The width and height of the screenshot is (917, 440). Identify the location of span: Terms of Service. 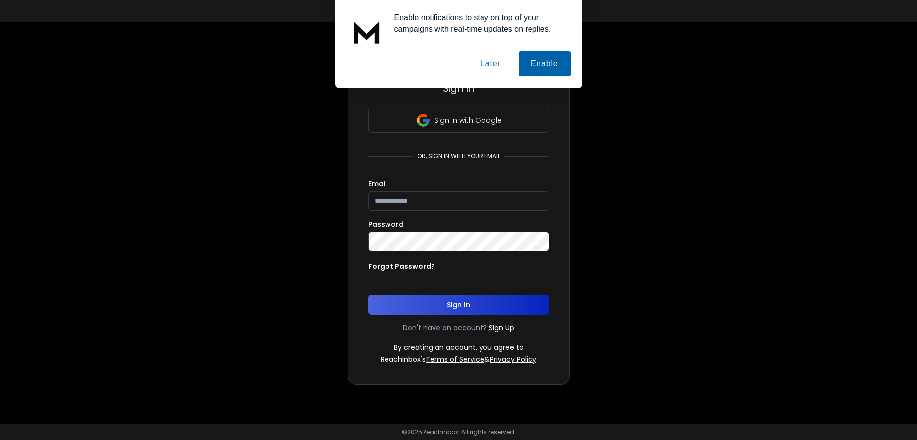
(455, 359).